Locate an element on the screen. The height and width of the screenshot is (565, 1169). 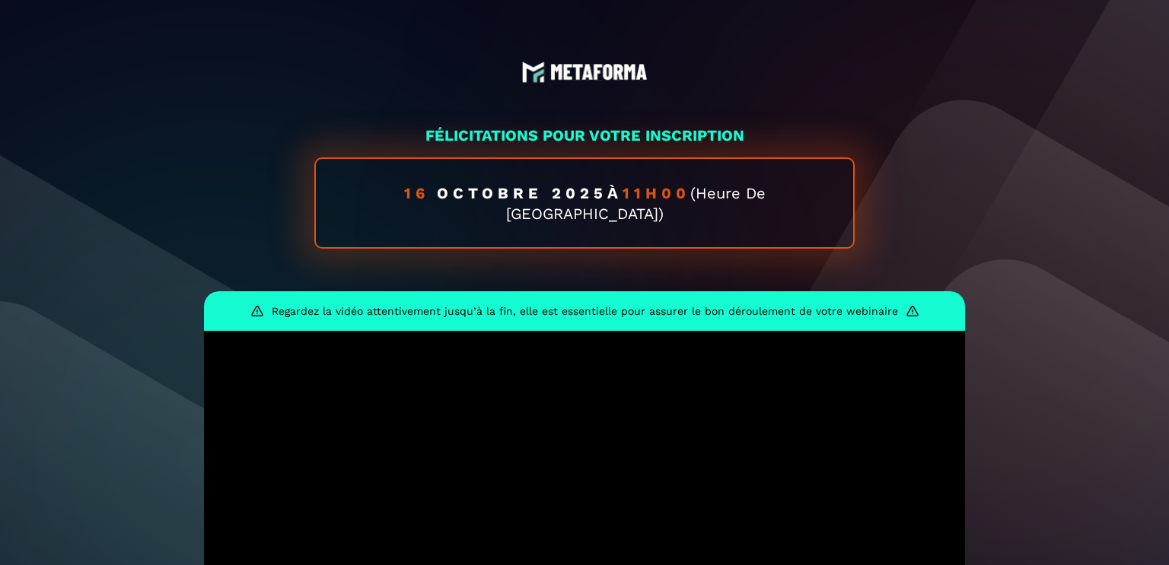
div: à is located at coordinates (584, 203).